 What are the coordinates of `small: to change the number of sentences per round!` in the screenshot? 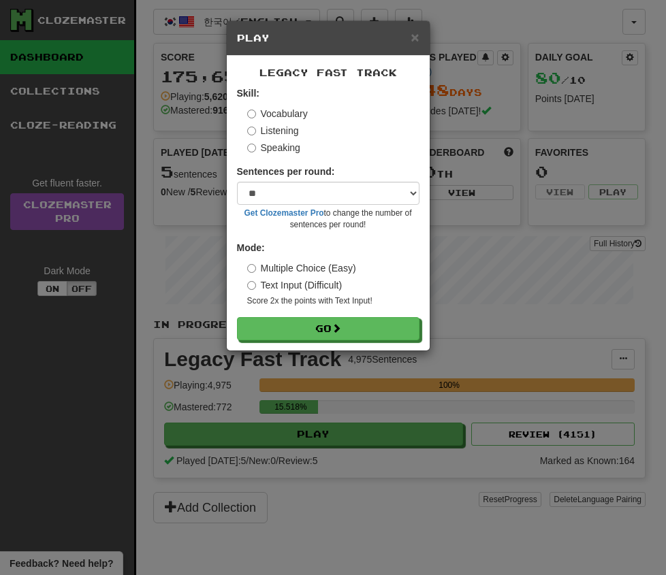 It's located at (328, 219).